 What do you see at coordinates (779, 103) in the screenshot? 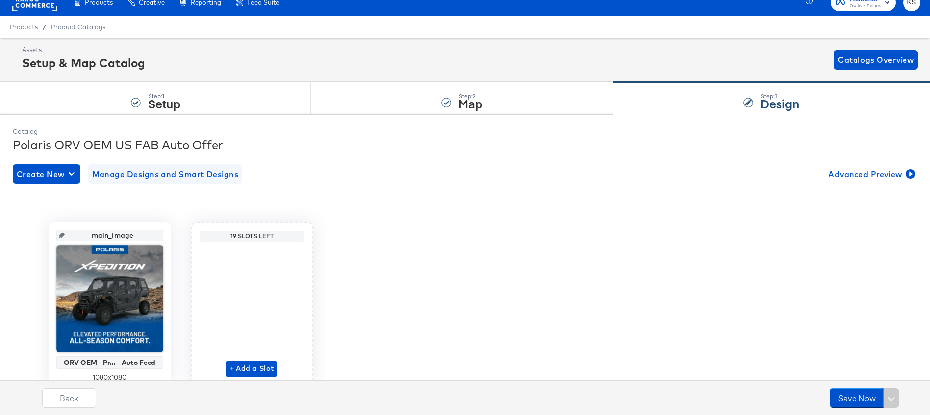
I see `strong: Design` at bounding box center [779, 103].